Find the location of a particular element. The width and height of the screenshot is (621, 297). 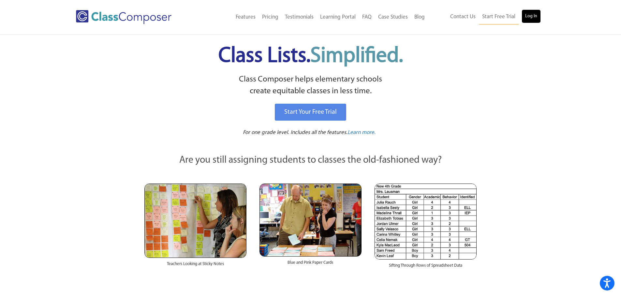

a: Testimonials is located at coordinates (299, 17).